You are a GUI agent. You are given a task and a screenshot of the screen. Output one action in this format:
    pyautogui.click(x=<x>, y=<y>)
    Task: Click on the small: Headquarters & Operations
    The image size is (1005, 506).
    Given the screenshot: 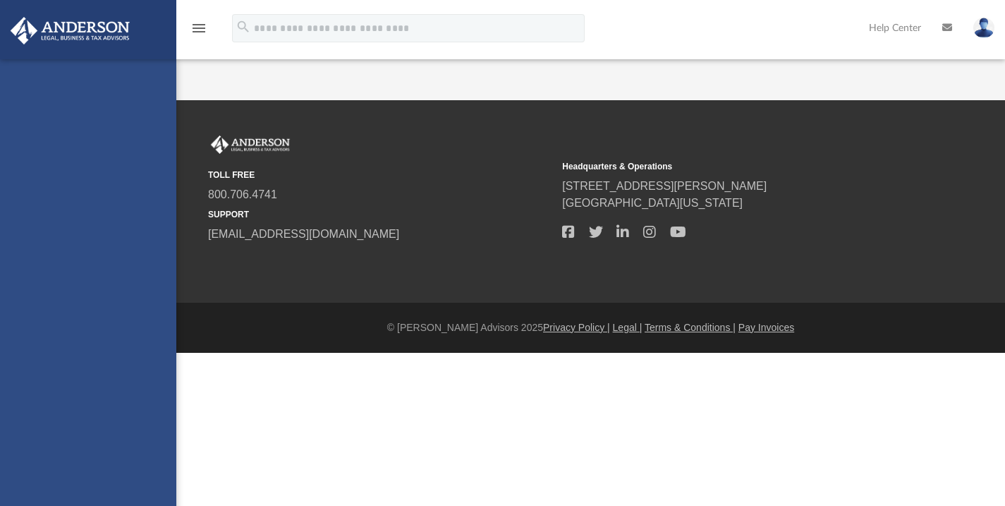 What is the action you would take?
    pyautogui.click(x=734, y=166)
    